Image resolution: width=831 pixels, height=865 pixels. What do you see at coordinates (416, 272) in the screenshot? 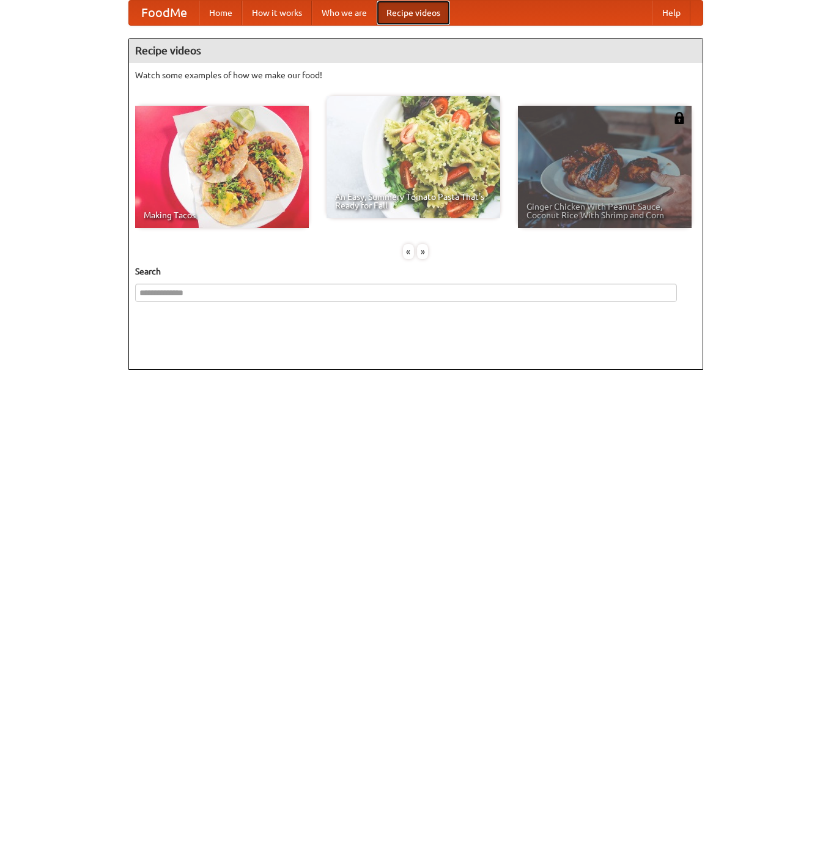
I see `h5: Search` at bounding box center [416, 272].